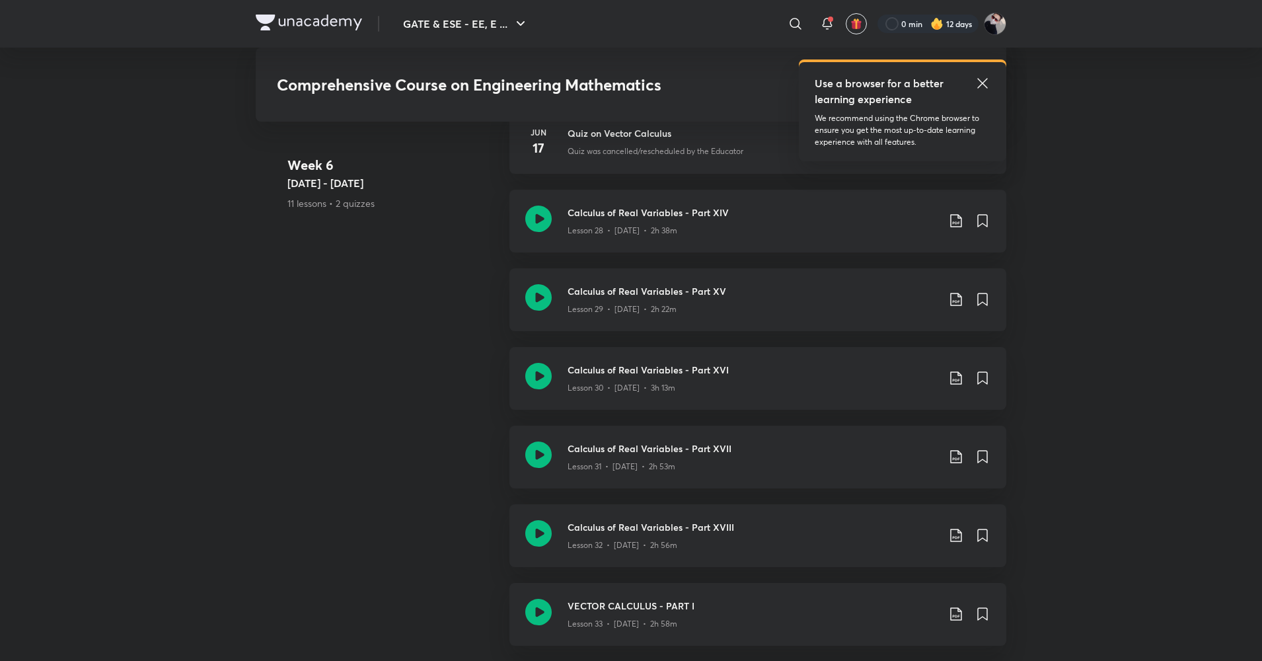  What do you see at coordinates (753, 527) in the screenshot?
I see `h3: Calculus of Real Variables - Part XVIII` at bounding box center [753, 527].